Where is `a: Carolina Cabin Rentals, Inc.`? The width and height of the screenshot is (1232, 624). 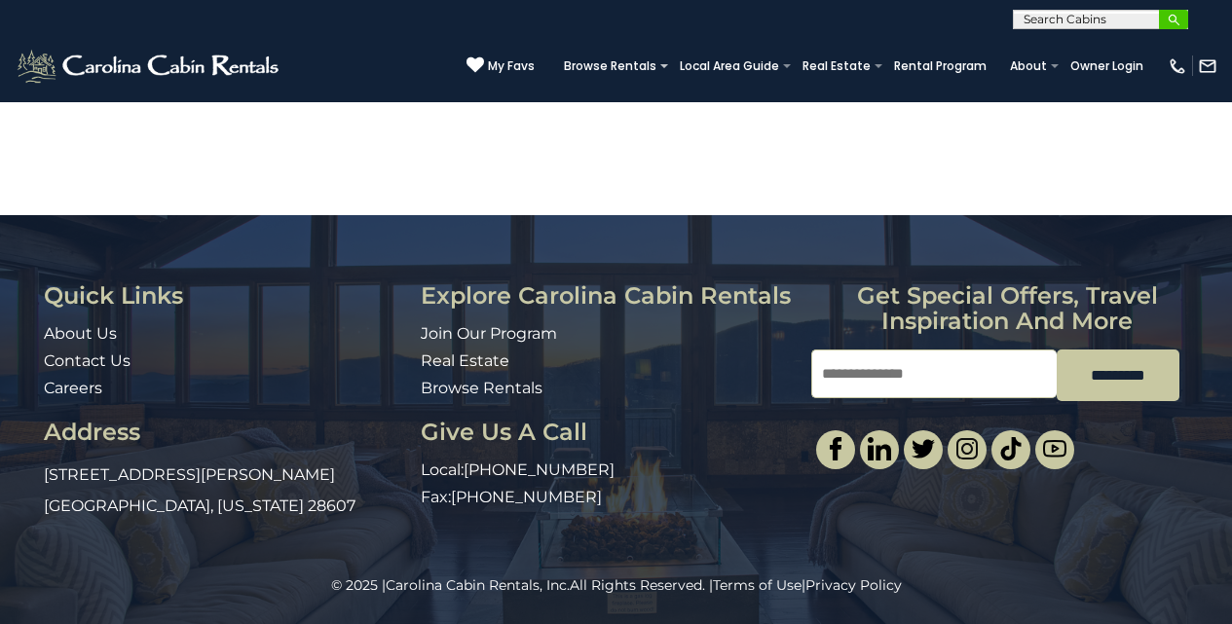 a: Carolina Cabin Rentals, Inc. is located at coordinates (477, 585).